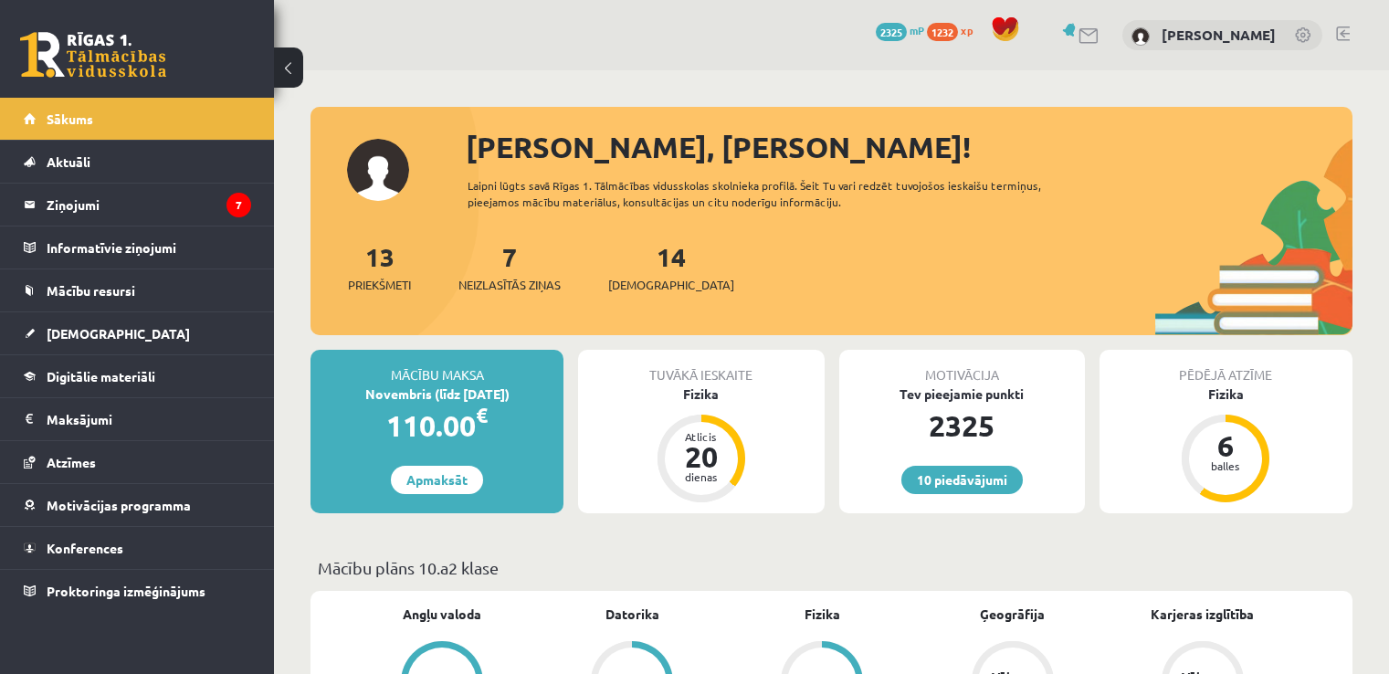  Describe the element at coordinates (238, 205) in the screenshot. I see `i: 7` at that location.